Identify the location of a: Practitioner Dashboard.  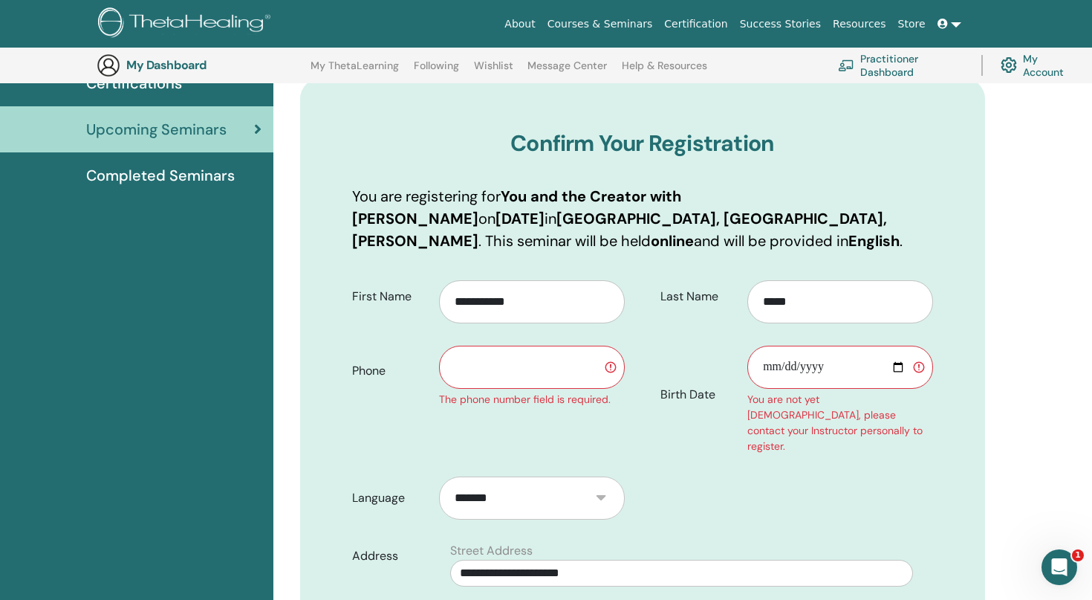
(901, 65).